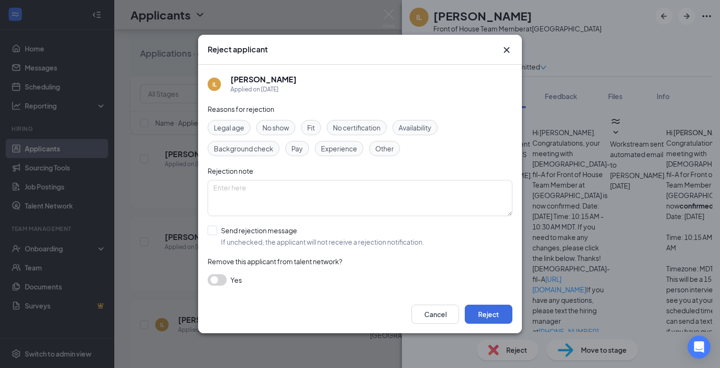 Image resolution: width=720 pixels, height=368 pixels. Describe the element at coordinates (699, 347) in the screenshot. I see `div: Open Intercom Messenger` at that location.